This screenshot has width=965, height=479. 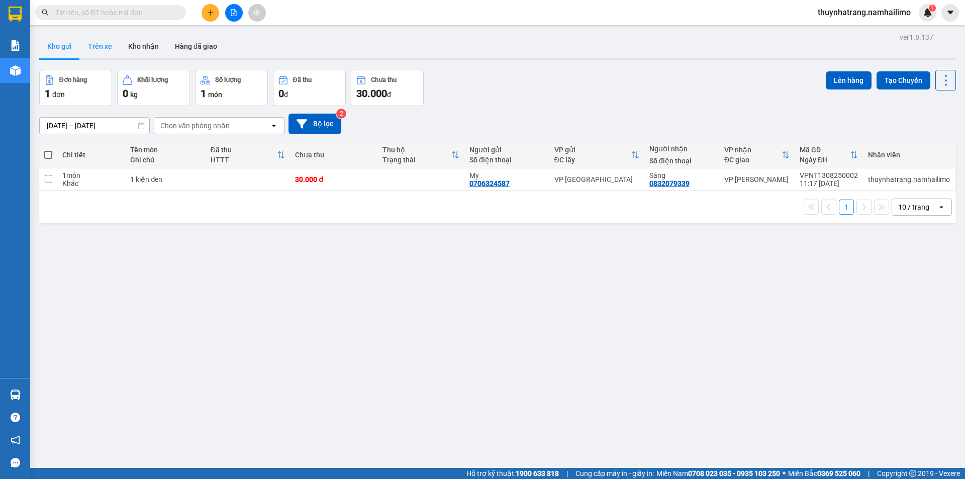 I want to click on div: 10 / trang, so click(x=914, y=207).